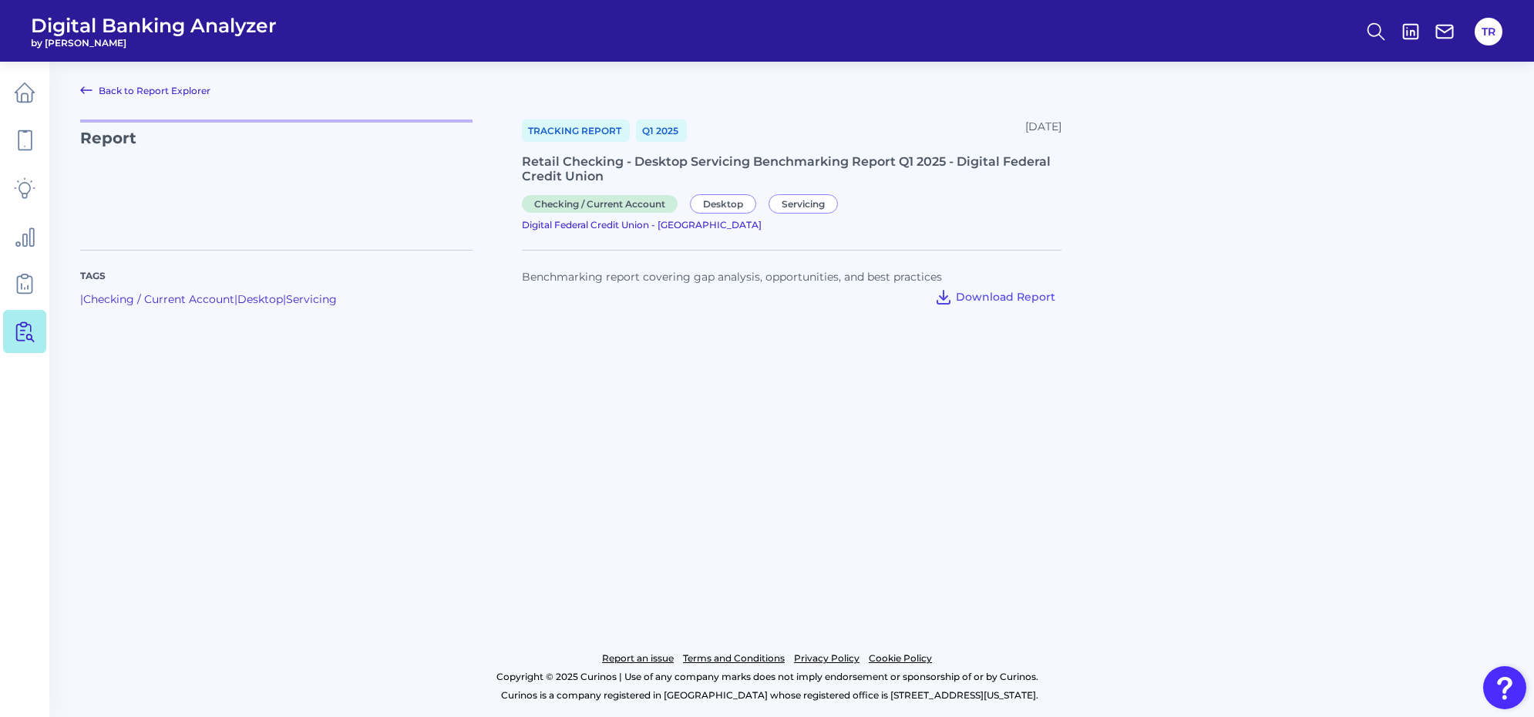 The height and width of the screenshot is (717, 1534). I want to click on span: Servicing, so click(803, 204).